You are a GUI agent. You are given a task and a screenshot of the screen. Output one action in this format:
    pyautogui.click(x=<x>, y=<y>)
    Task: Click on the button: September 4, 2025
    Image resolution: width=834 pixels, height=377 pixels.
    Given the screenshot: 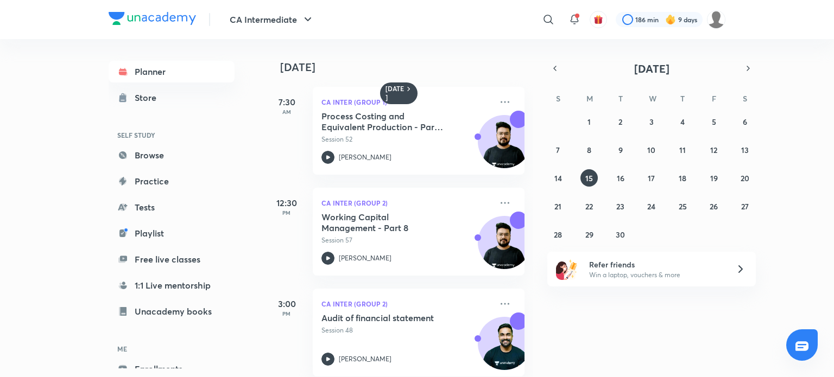 What is the action you would take?
    pyautogui.click(x=682, y=122)
    